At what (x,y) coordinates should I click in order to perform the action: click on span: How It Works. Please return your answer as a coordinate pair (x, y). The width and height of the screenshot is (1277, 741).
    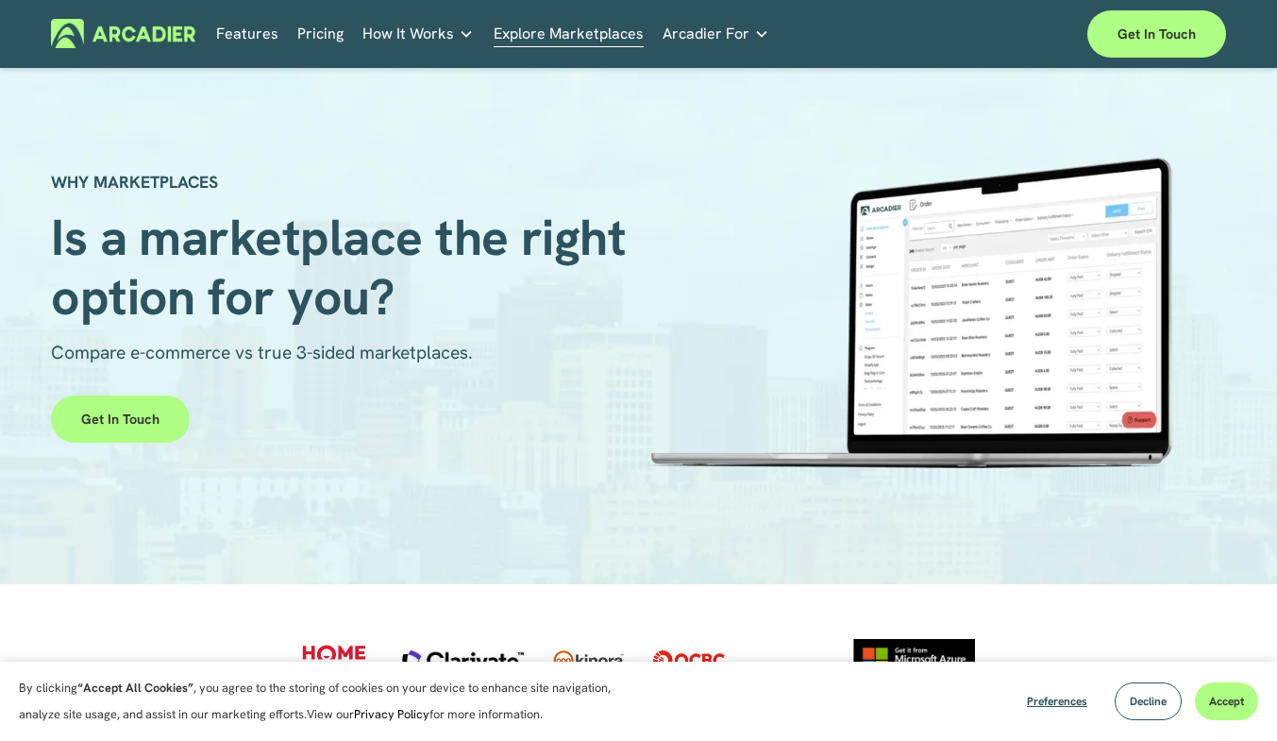
    Looking at the image, I should click on (408, 34).